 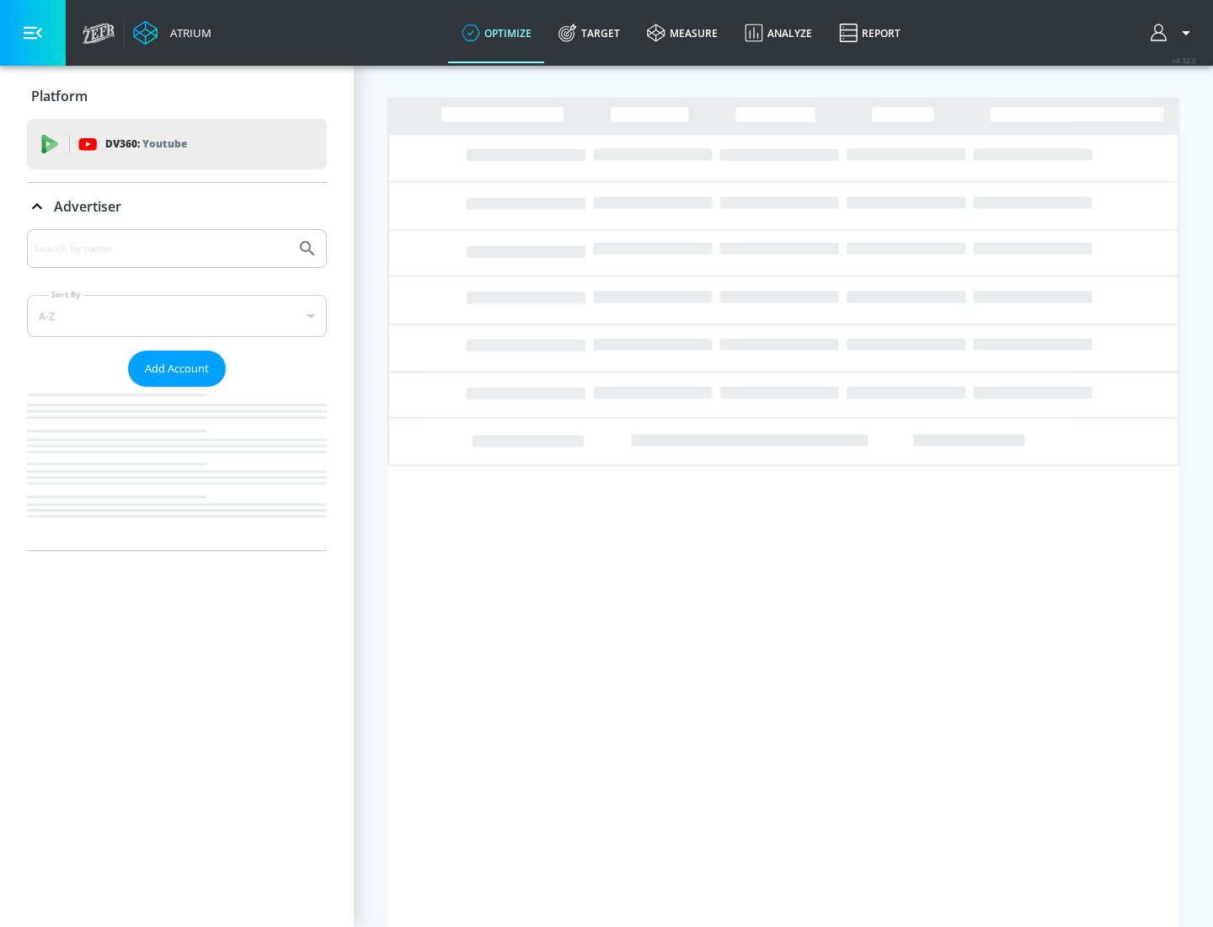 What do you see at coordinates (589, 33) in the screenshot?
I see `a: Target` at bounding box center [589, 33].